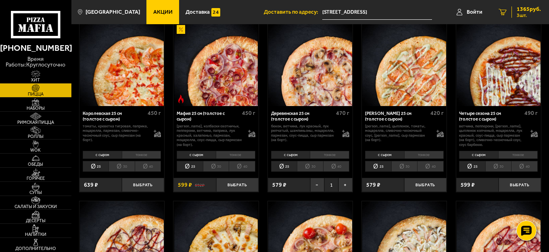 The image size is (549, 252). I want to click on div: Мафия 25 см (толстое с сыром), so click(208, 116).